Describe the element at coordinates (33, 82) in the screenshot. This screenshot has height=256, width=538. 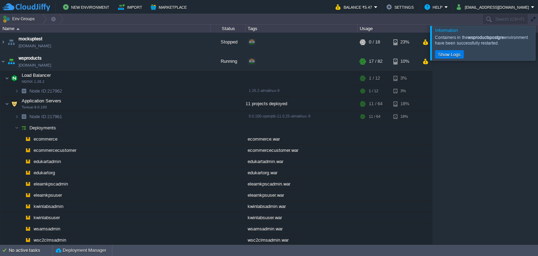
I see `span: NGINX 1.26.2` at that location.